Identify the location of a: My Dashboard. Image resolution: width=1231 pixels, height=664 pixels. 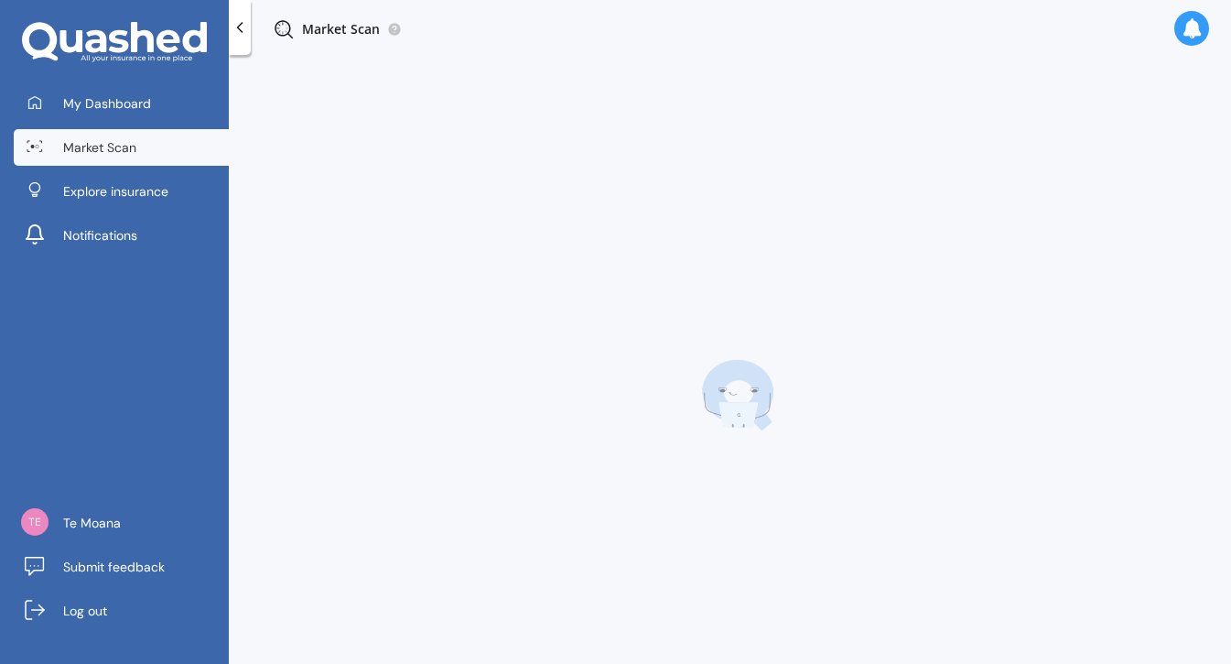
(121, 103).